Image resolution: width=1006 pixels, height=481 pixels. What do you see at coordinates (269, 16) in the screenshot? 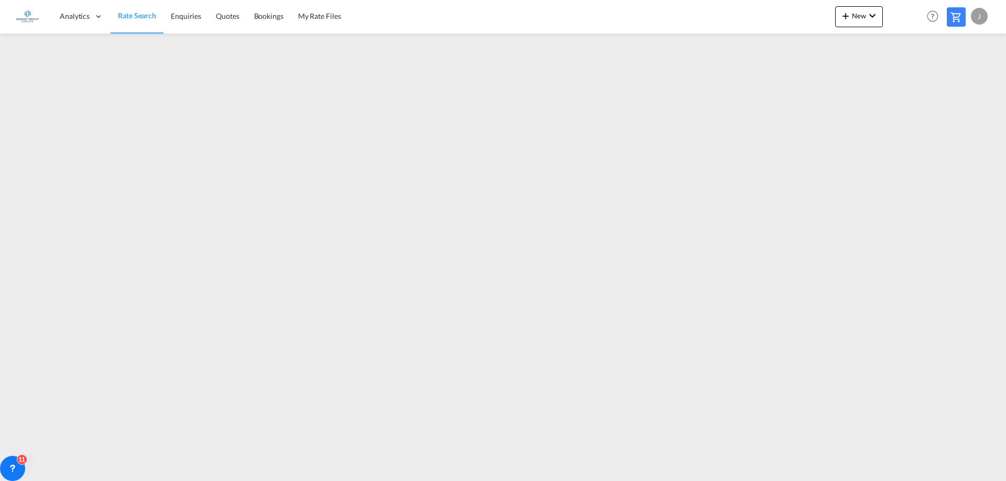
I see `span: Bookings` at bounding box center [269, 16].